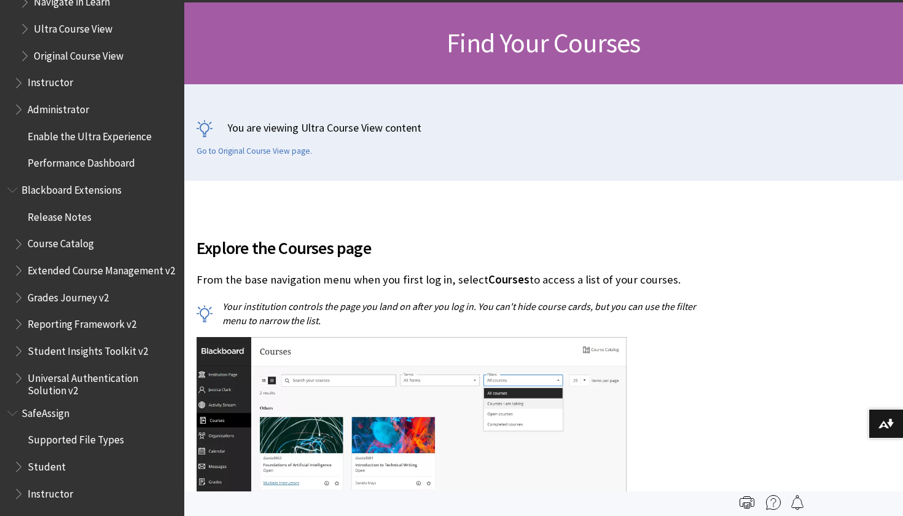 The width and height of the screenshot is (903, 516). What do you see at coordinates (71, 187) in the screenshot?
I see `span: Blackboard Extensions` at bounding box center [71, 187].